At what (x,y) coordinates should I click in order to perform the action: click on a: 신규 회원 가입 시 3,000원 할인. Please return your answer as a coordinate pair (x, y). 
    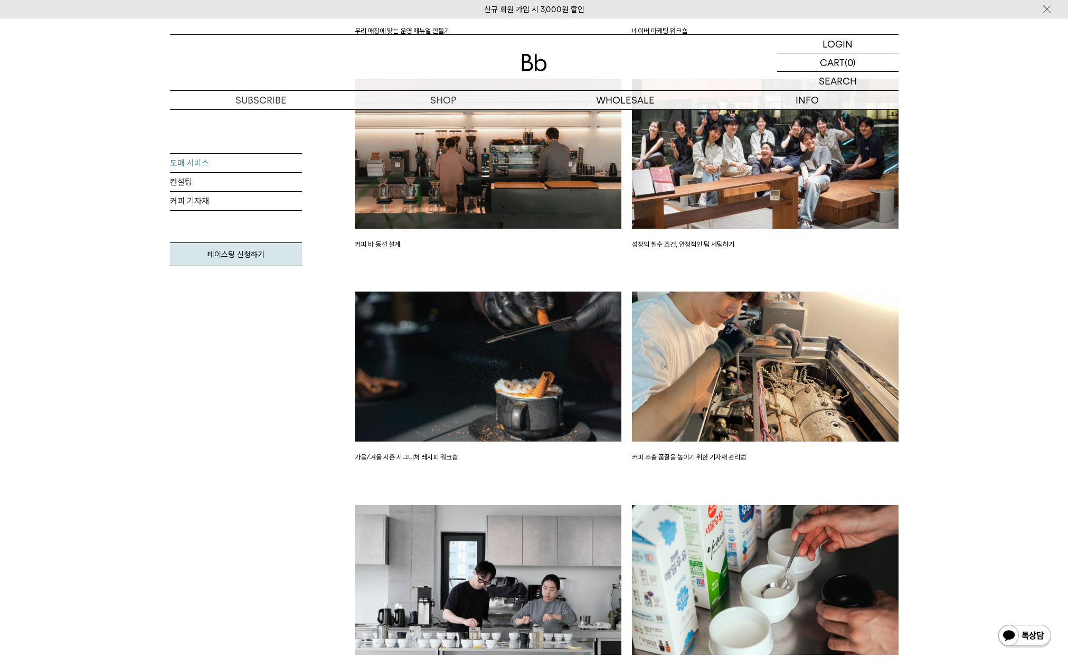
    Looking at the image, I should click on (534, 10).